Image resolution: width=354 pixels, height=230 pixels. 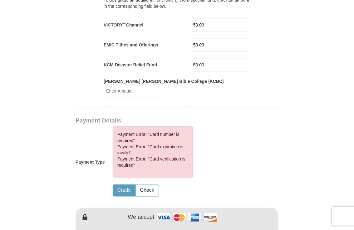 What do you see at coordinates (124, 191) in the screenshot?
I see `button: Credit` at bounding box center [124, 191].